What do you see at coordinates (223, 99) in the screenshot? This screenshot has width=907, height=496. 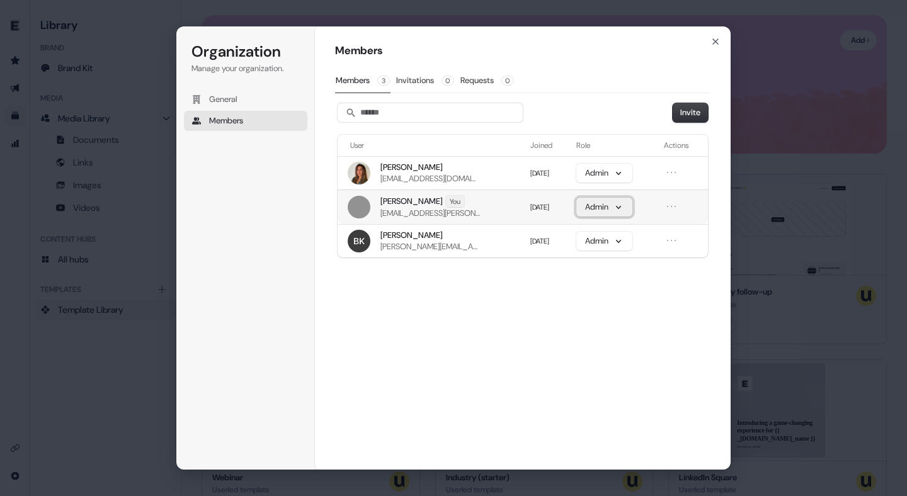 I see `span: General` at bounding box center [223, 99].